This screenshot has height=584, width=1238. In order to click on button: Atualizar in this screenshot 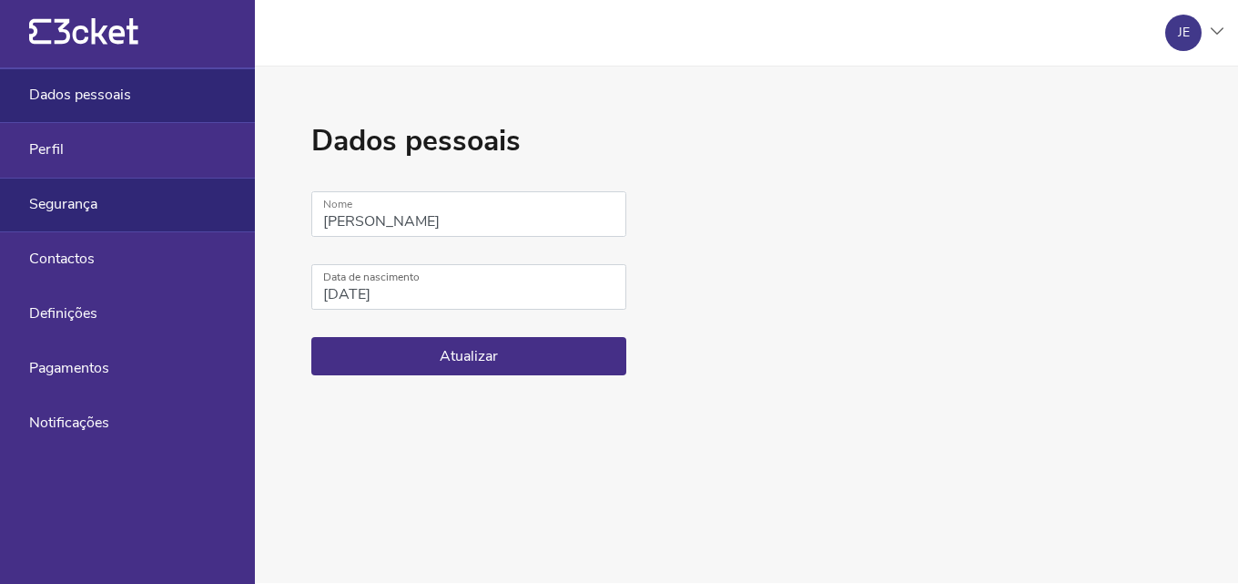, I will do `click(469, 356)`.